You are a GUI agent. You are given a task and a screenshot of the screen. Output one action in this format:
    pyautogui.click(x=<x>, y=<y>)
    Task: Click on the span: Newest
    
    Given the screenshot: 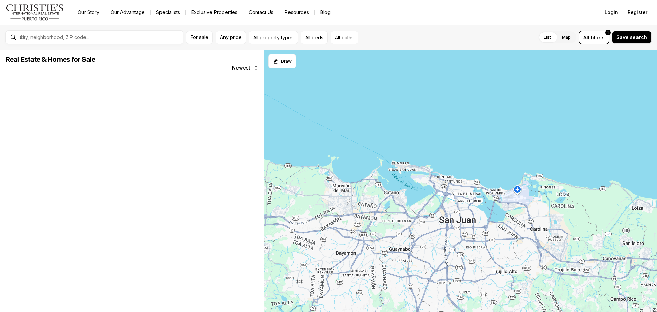 What is the action you would take?
    pyautogui.click(x=241, y=68)
    